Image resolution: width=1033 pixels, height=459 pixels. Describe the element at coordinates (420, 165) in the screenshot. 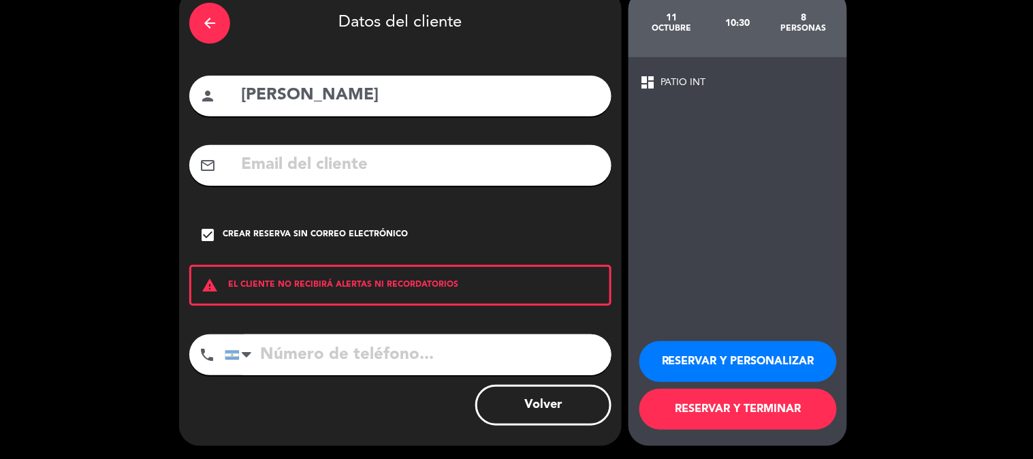

I see `input: Email del cliente` at that location.